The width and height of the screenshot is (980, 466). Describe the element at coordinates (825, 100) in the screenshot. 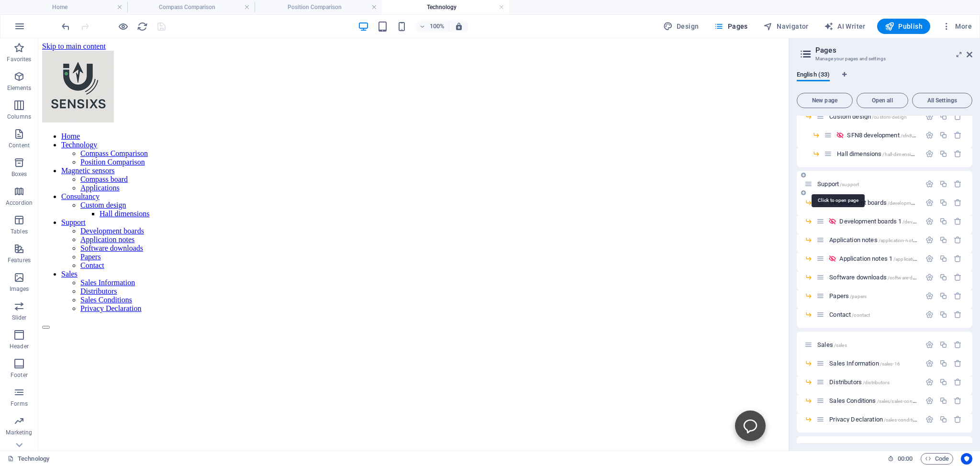

I see `button: New page` at that location.